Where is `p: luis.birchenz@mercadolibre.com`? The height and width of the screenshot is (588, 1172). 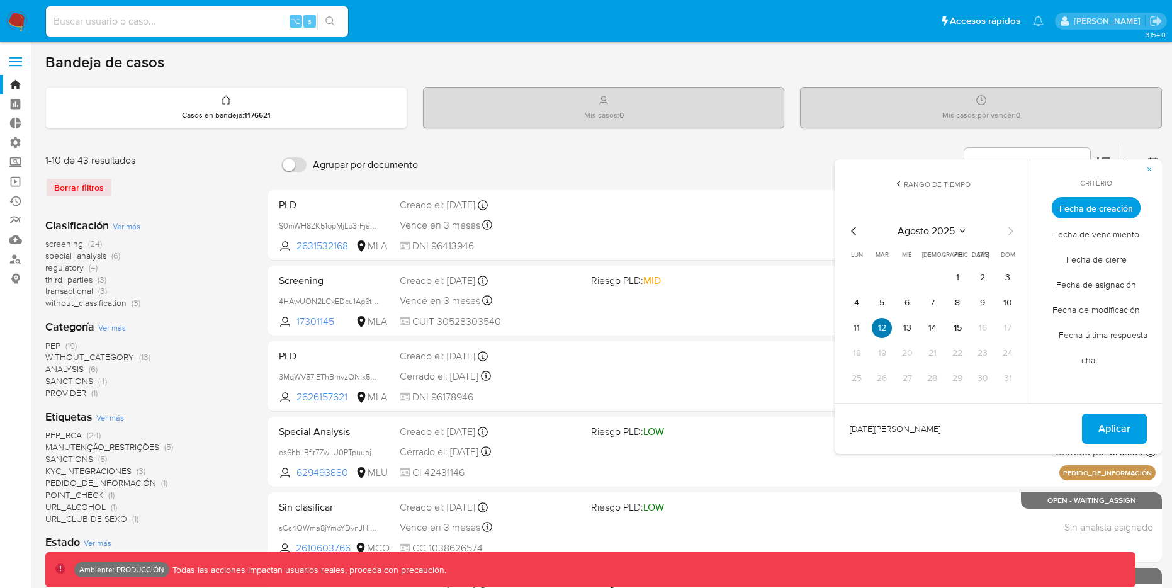
p: luis.birchenz@mercadolibre.com is located at coordinates (1109, 21).